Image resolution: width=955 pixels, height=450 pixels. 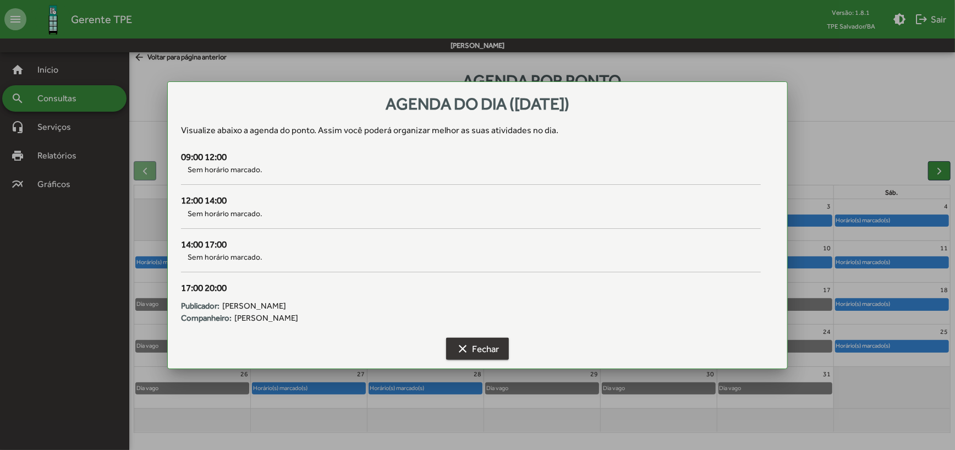 What do you see at coordinates (477, 349) in the screenshot?
I see `span: Fechar` at bounding box center [477, 349].